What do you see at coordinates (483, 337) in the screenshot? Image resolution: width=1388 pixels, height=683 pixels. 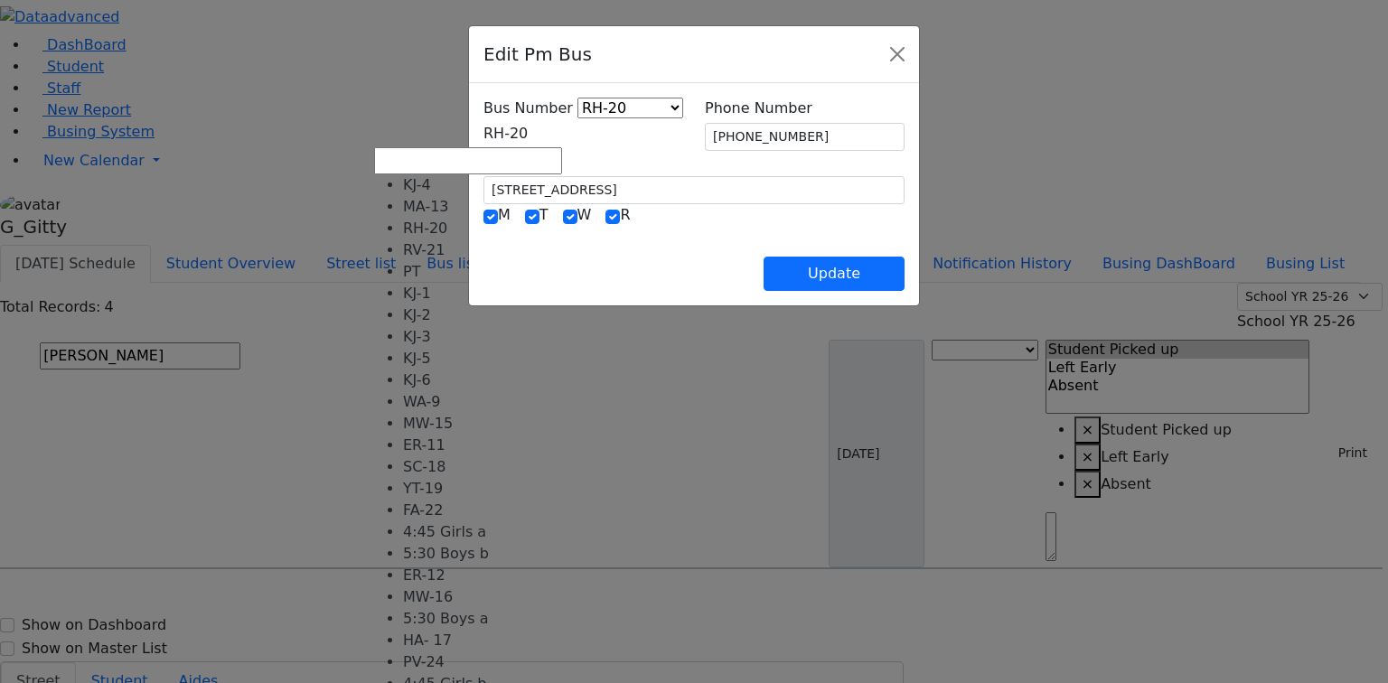 I see `li: KJ-3` at bounding box center [483, 337].